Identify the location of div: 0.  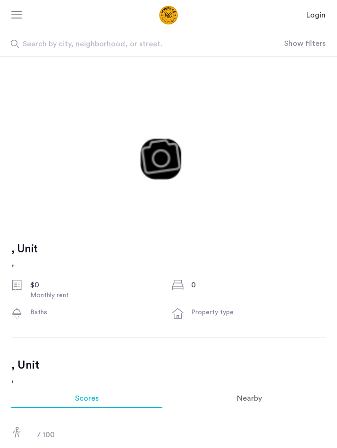
(258, 285).